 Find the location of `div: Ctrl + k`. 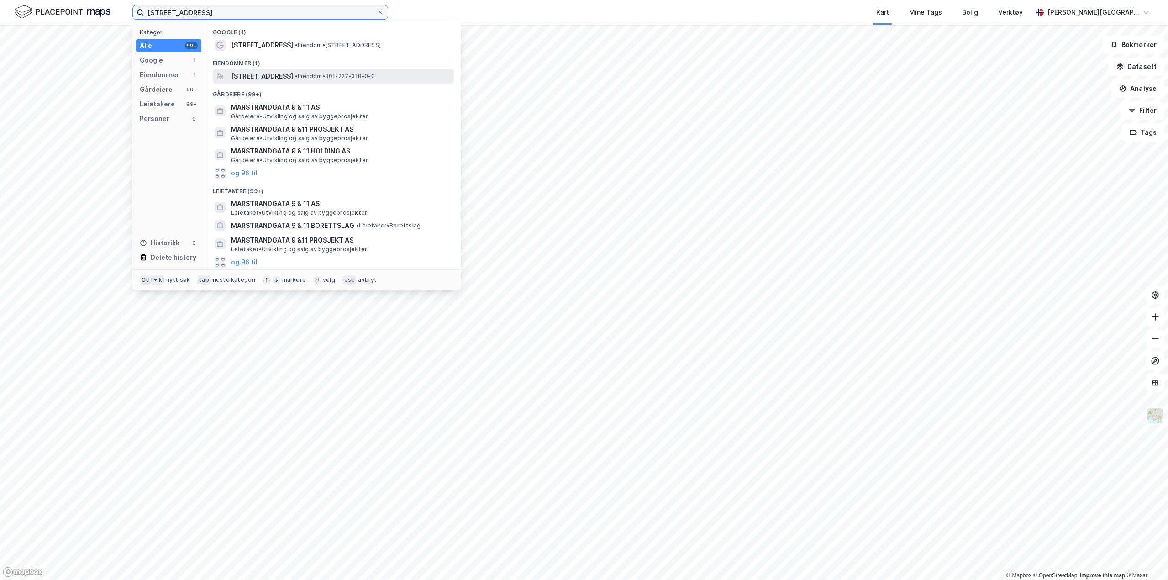

div: Ctrl + k is located at coordinates (152, 280).